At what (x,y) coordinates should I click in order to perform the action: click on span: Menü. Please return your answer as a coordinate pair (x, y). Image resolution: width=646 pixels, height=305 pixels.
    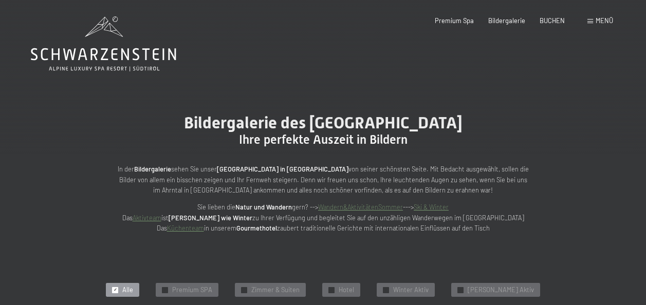
    Looking at the image, I should click on (604, 21).